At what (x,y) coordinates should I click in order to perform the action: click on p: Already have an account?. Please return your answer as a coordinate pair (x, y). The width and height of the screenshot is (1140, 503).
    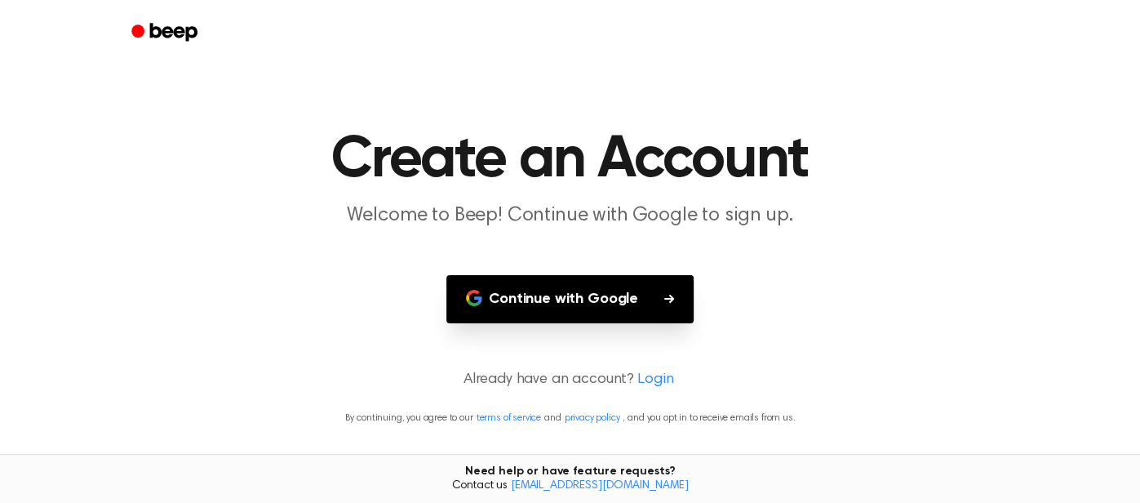
    Looking at the image, I should click on (570, 380).